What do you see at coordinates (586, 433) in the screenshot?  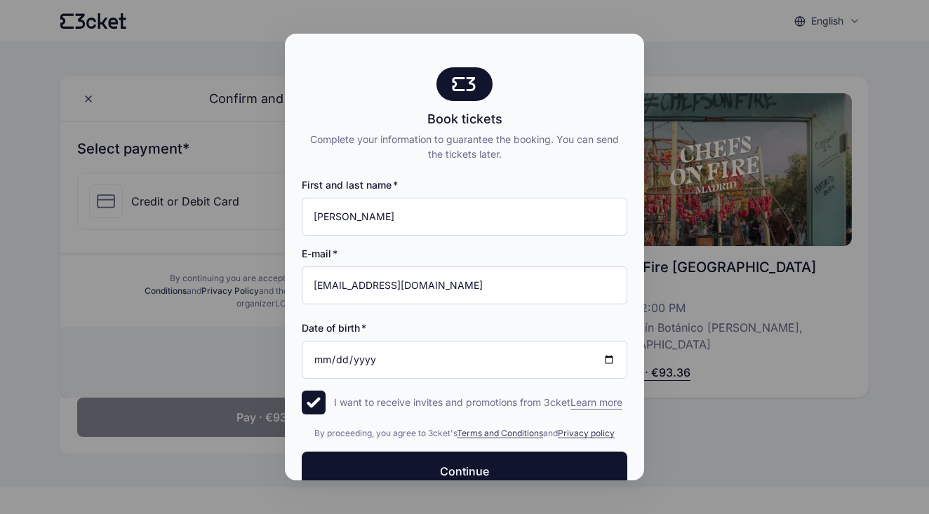 I see `a: Privacy policy` at bounding box center [586, 433].